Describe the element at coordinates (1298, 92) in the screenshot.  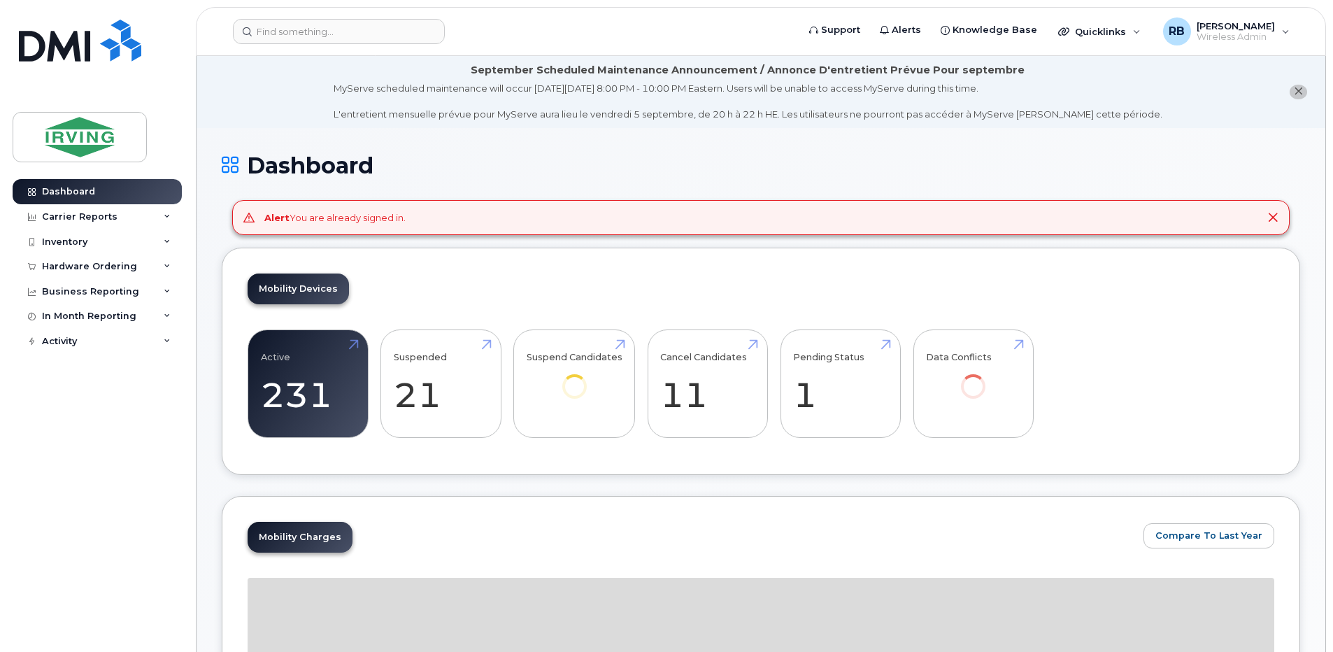
I see `button: close notification` at that location.